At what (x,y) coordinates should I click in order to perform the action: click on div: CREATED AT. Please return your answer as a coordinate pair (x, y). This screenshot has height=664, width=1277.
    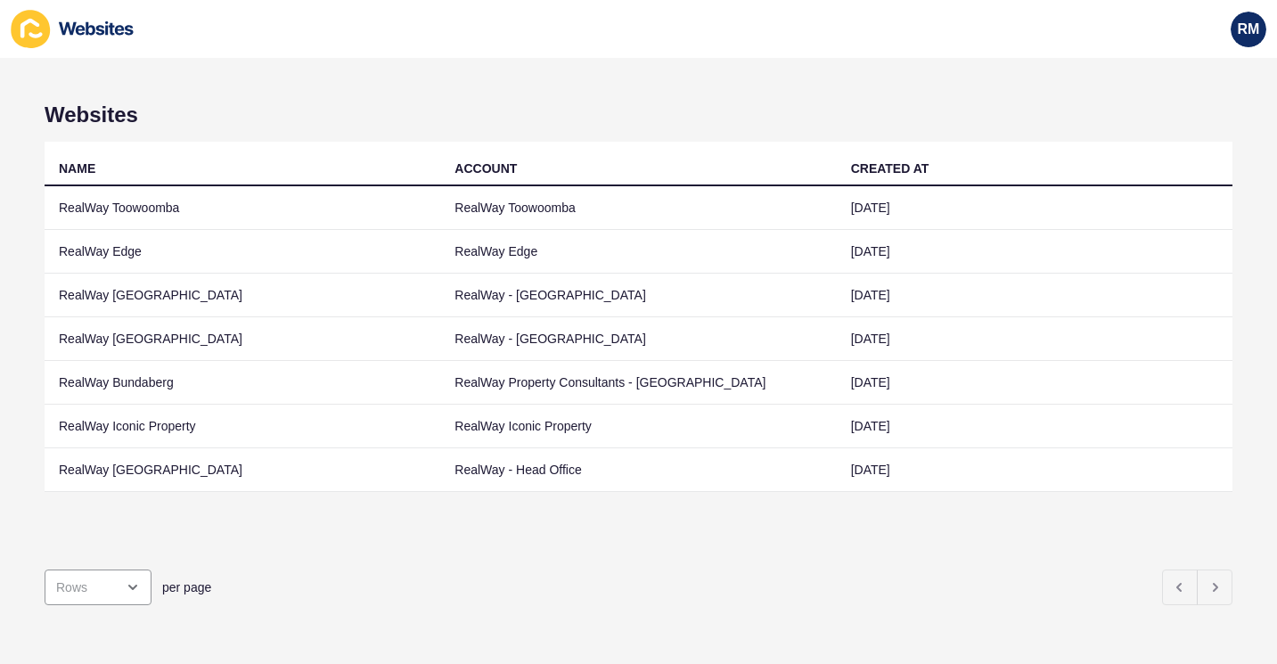
    Looking at the image, I should click on (890, 168).